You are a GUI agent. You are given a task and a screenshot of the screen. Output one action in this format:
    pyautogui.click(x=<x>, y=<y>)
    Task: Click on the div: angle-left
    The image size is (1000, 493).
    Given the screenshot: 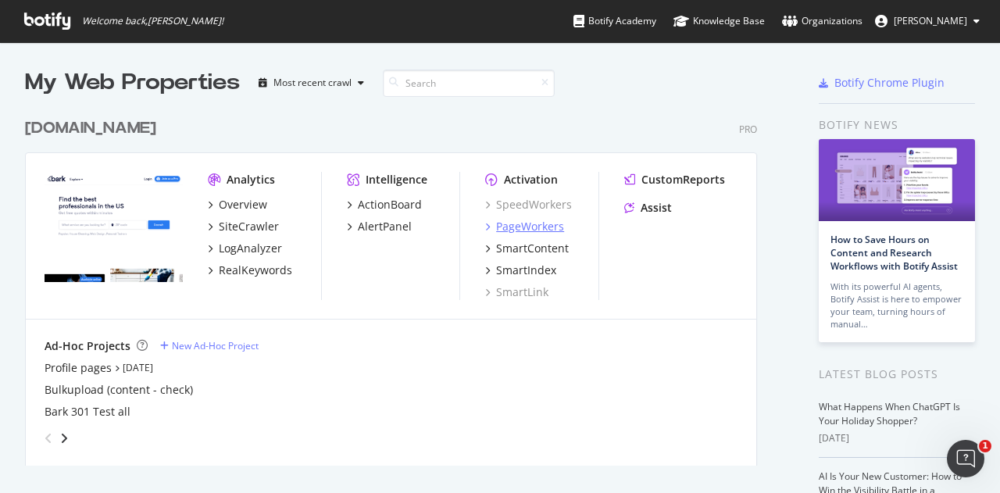 What is the action you would take?
    pyautogui.click(x=48, y=438)
    